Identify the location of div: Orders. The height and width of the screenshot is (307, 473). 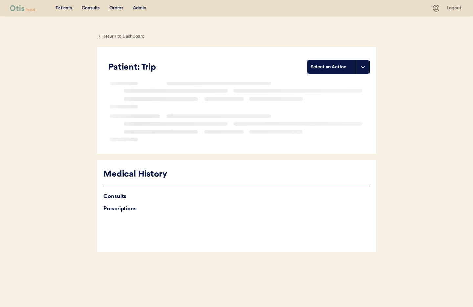
(116, 8).